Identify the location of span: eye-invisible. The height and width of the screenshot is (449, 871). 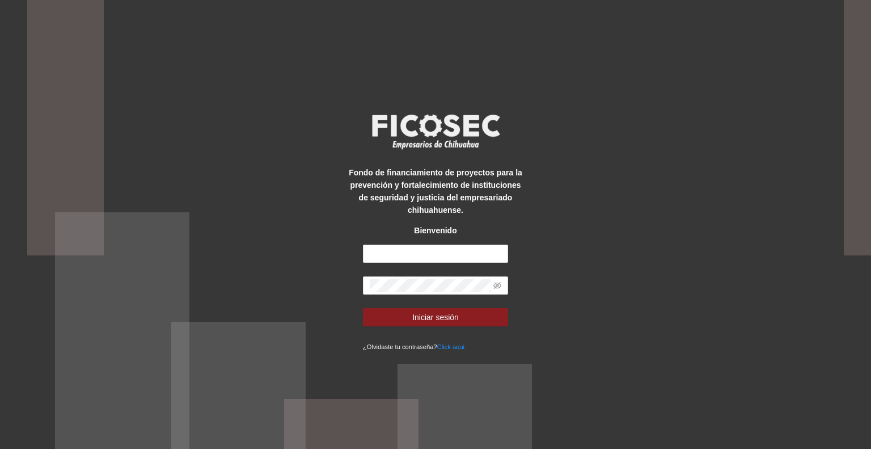
(497, 285).